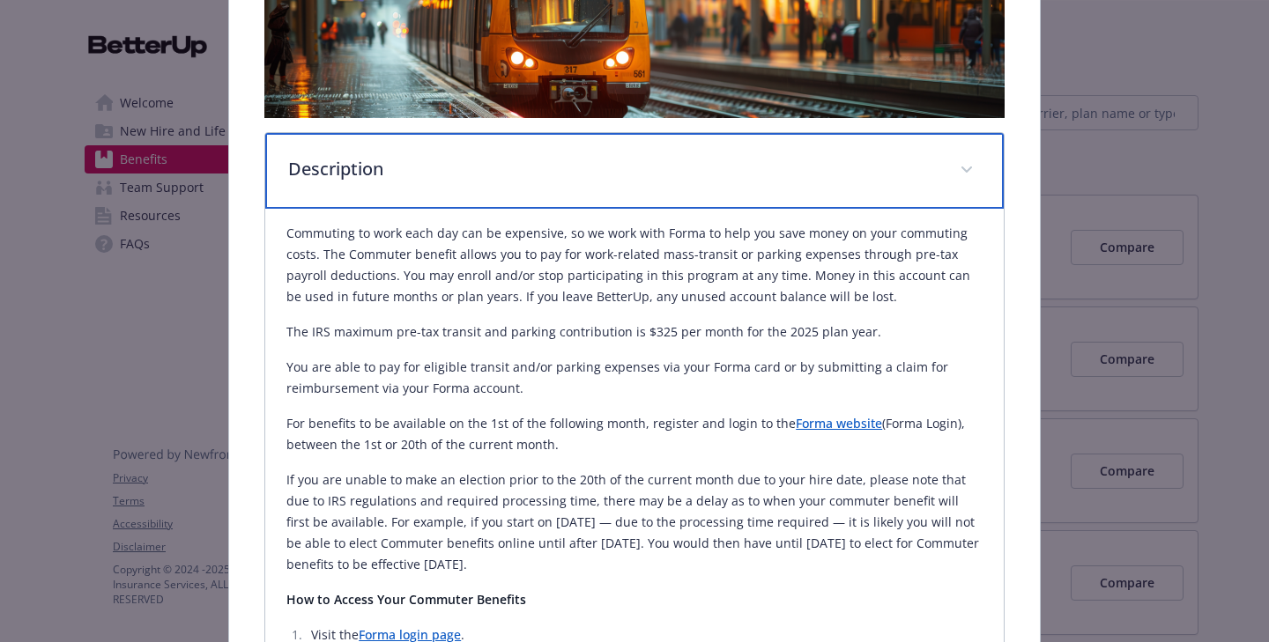  I want to click on p: For benefits to be available on the 1st of the following month, register and login to the (Forma ..., so click(634, 434).